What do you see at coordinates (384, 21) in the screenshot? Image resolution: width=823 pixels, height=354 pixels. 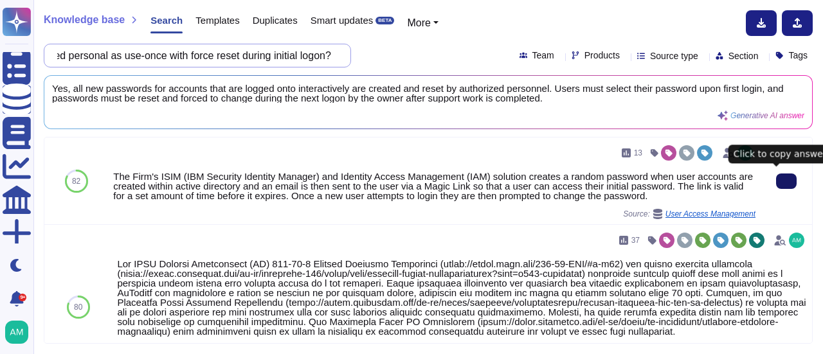 I see `div: BETA` at bounding box center [384, 21].